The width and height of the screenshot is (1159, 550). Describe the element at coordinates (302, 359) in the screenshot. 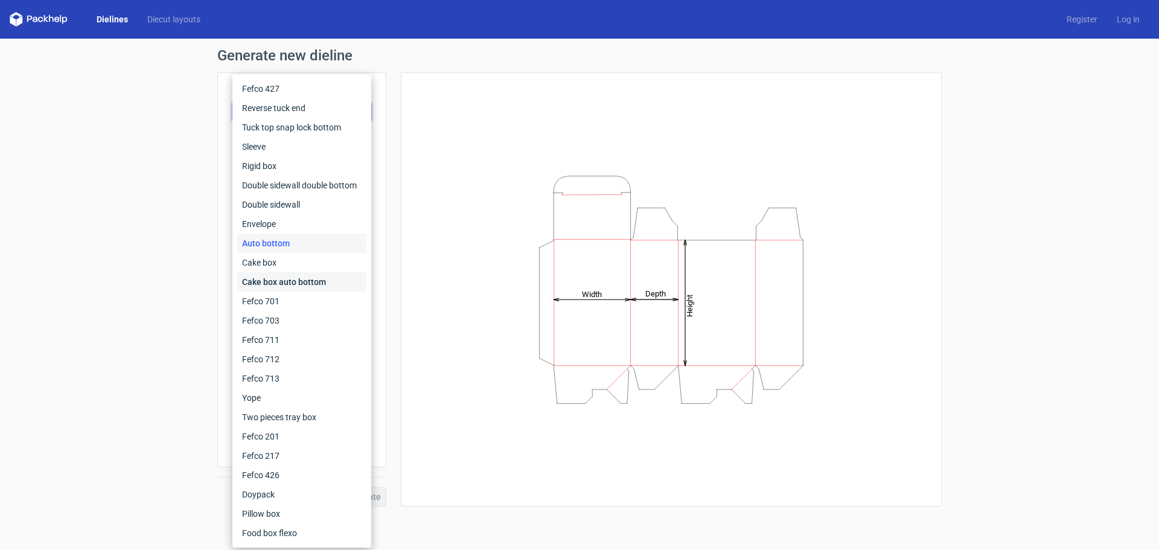

I see `div: Fefco 712` at that location.